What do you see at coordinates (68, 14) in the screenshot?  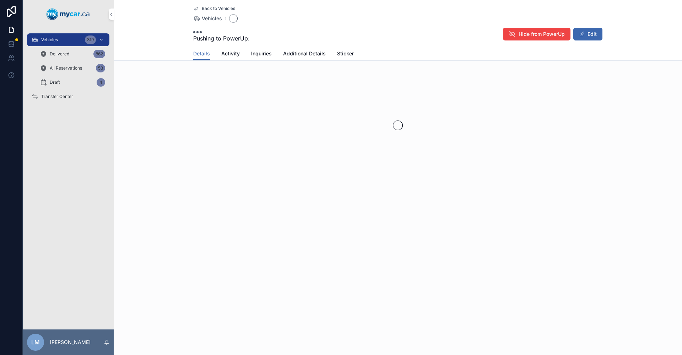 I see `img: App logo` at bounding box center [68, 14].